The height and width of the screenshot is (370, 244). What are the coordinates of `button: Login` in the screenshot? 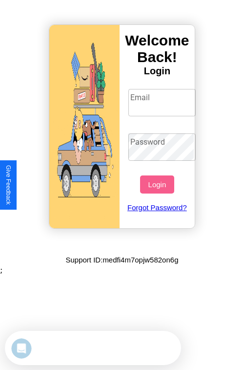 It's located at (157, 184).